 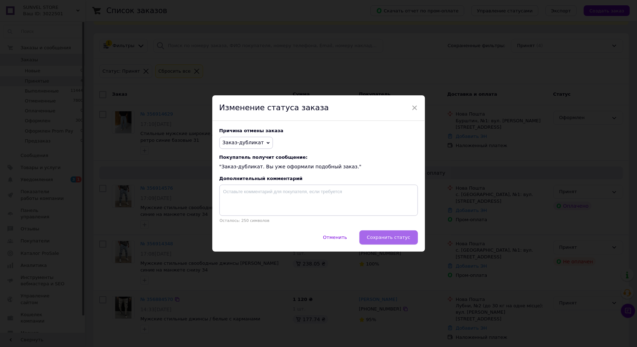 What do you see at coordinates (335, 237) in the screenshot?
I see `span: Отменить` at bounding box center [335, 237].